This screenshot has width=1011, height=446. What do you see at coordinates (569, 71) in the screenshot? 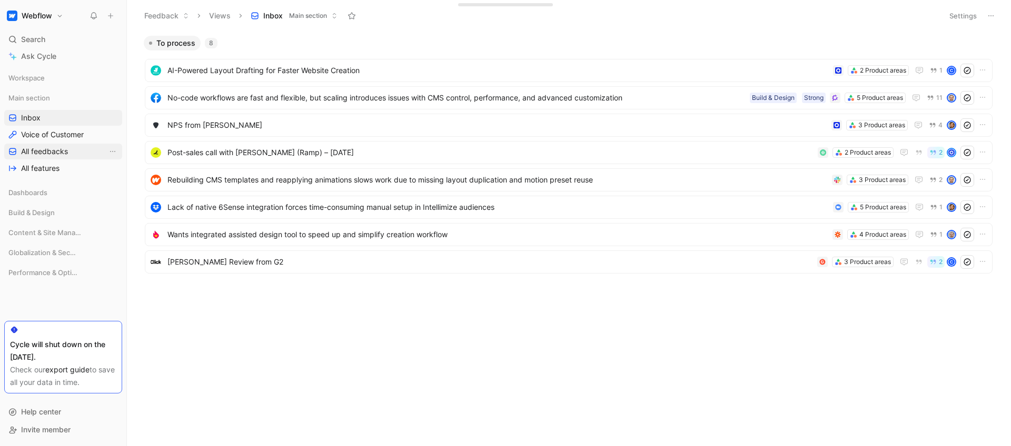
I see `a: logoAI-Powered Layout Drafting for Faster Website Creation2 Product areas1C` at bounding box center [569, 71].